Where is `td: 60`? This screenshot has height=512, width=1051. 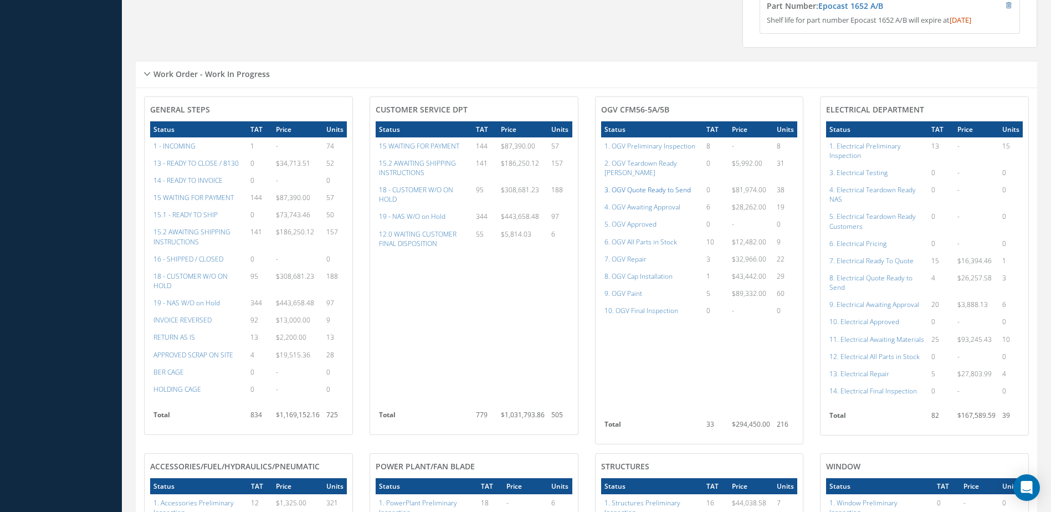
td: 60 is located at coordinates (785, 293).